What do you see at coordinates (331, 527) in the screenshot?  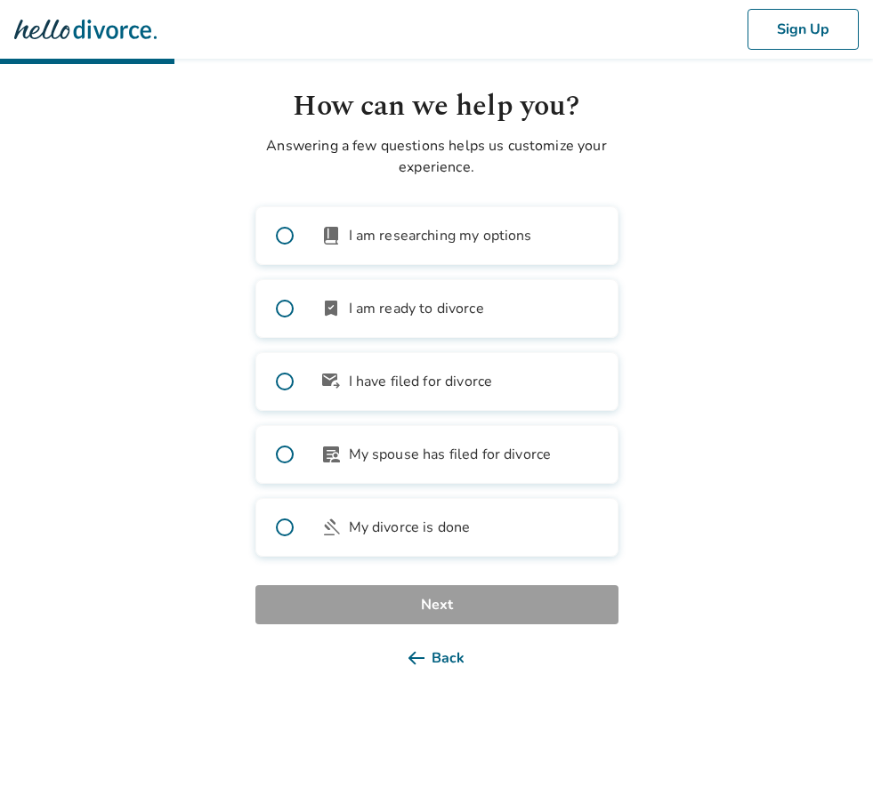 I see `span: gavel` at bounding box center [331, 527].